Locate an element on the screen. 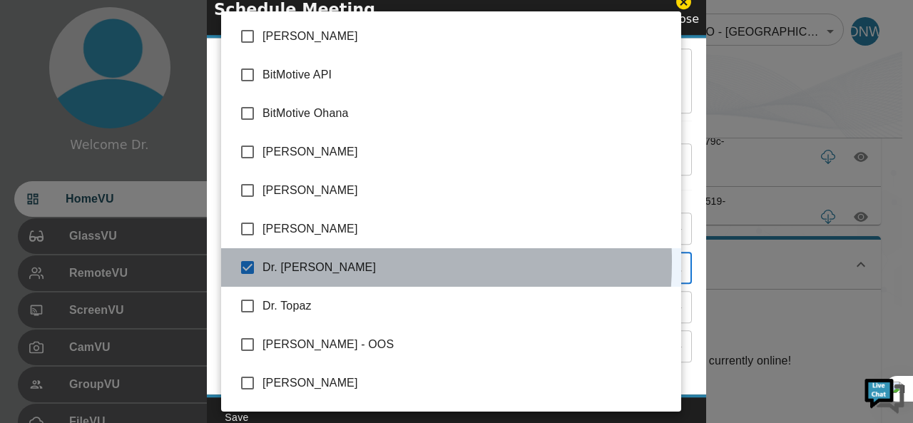  div: Chat with us now is located at coordinates (157, 84).